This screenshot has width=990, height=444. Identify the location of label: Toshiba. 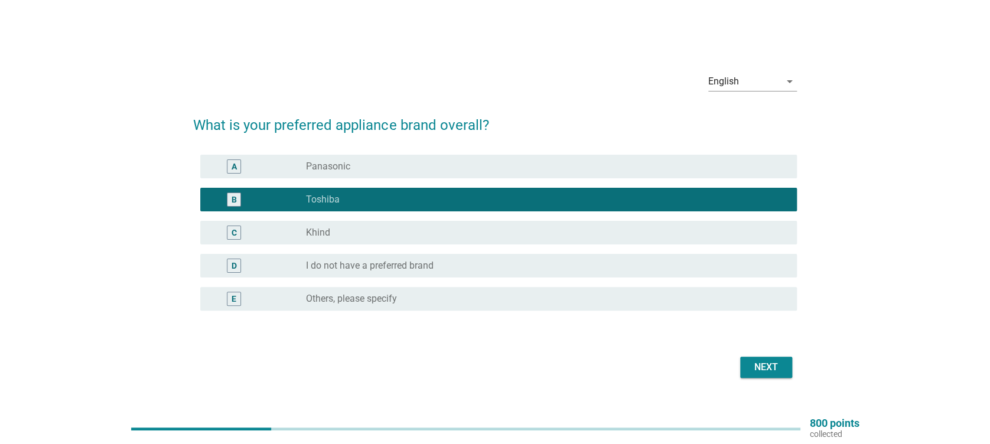
(322, 200).